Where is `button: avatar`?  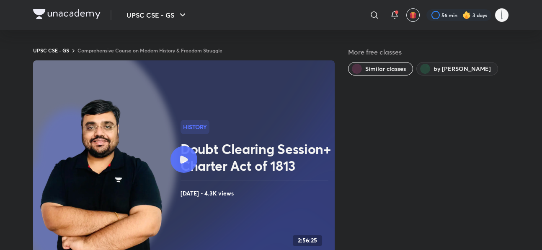 button: avatar is located at coordinates (413, 15).